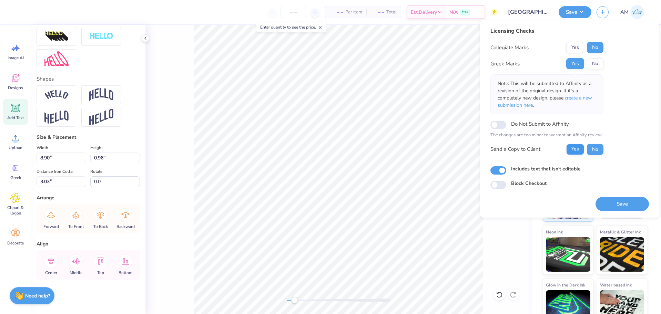 This screenshot has width=661, height=314. What do you see at coordinates (547, 94) in the screenshot?
I see `p: Note: This will be submitted to Affinity as a revision of the original design. If it's a complete...` at bounding box center [547, 94].